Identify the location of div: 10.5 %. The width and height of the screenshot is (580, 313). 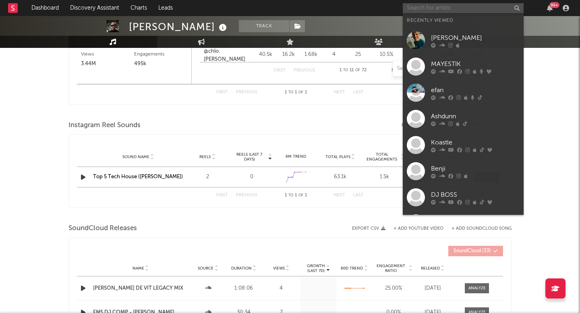
(386, 55).